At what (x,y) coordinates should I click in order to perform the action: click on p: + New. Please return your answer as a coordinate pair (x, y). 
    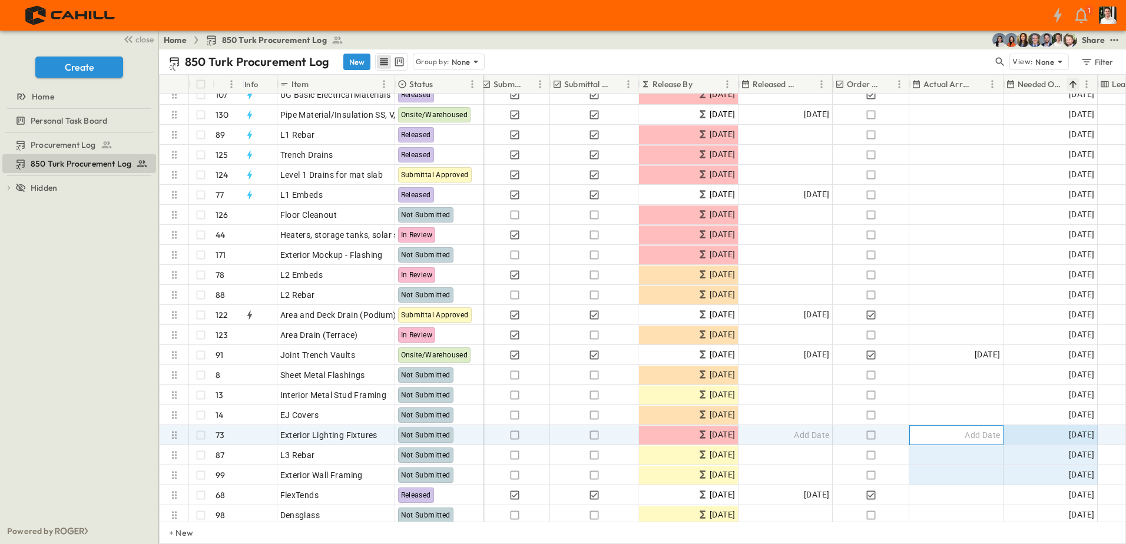
    Looking at the image, I should click on (173, 533).